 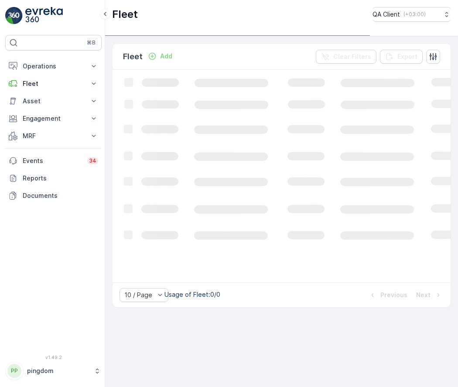 I want to click on p: Previous, so click(x=394, y=295).